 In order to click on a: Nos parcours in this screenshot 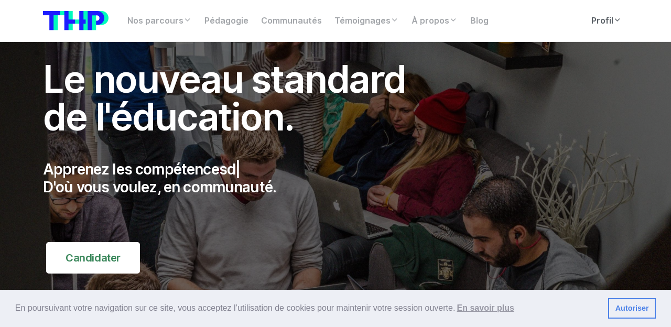, I will do `click(159, 21)`.